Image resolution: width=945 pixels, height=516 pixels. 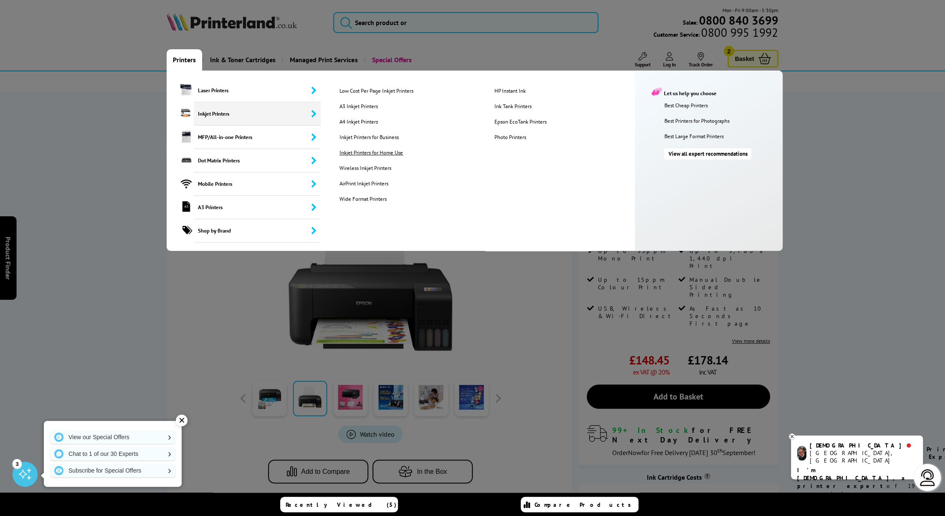 I want to click on a: Dot Matrix Printers, so click(x=244, y=161).